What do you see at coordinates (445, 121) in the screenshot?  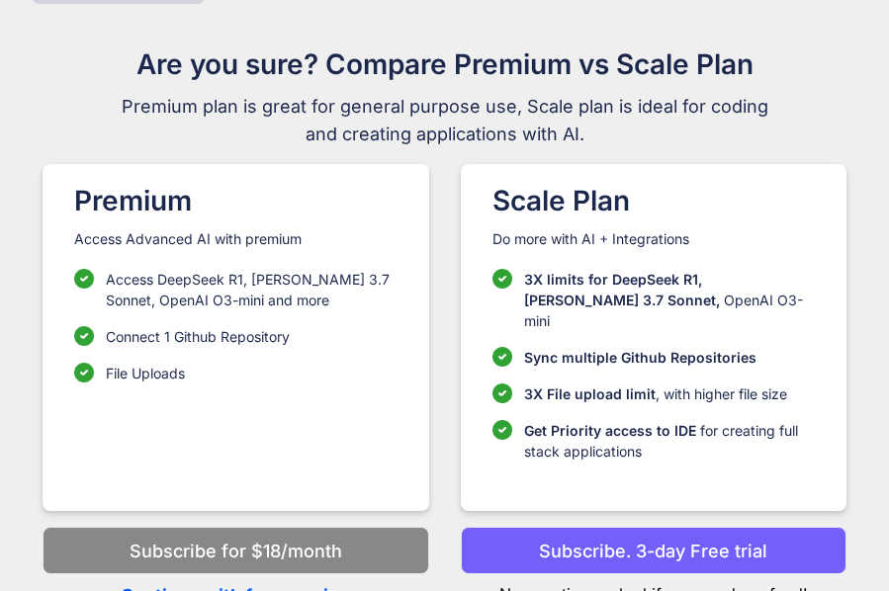 I see `span: Premium plan is great for general purpose use, Scale plan is ideal for coding and creating applic...` at bounding box center [445, 121].